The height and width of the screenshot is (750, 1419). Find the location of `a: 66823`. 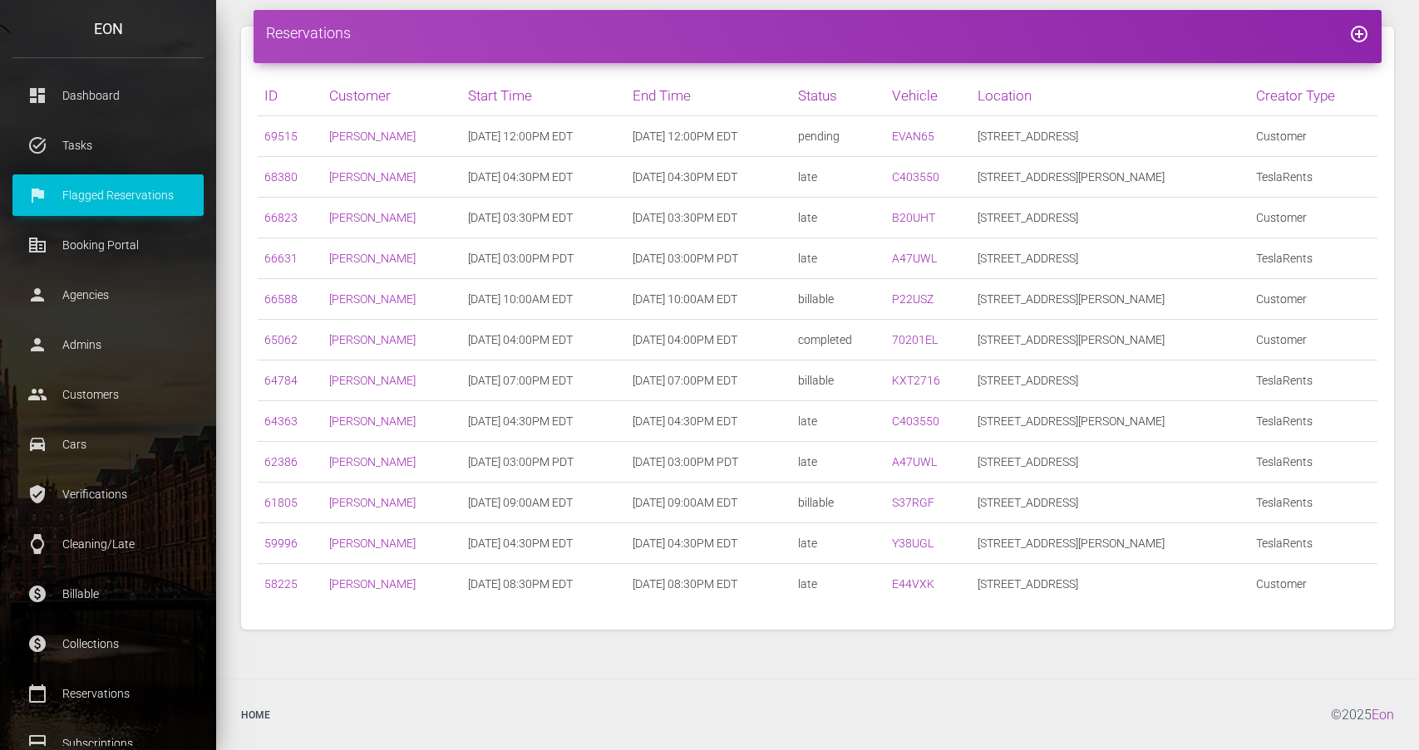

a: 66823 is located at coordinates (281, 218).